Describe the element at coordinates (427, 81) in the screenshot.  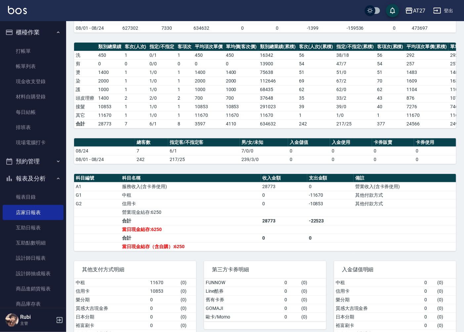
I see `td: 1609` at that location.